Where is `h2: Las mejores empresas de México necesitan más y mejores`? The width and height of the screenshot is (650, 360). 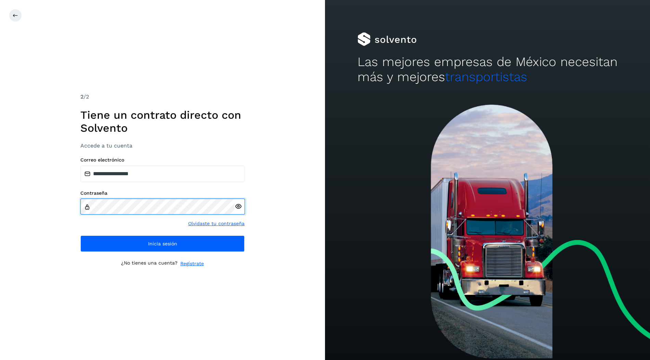 h2: Las mejores empresas de México necesitan más y mejores is located at coordinates (488, 69).